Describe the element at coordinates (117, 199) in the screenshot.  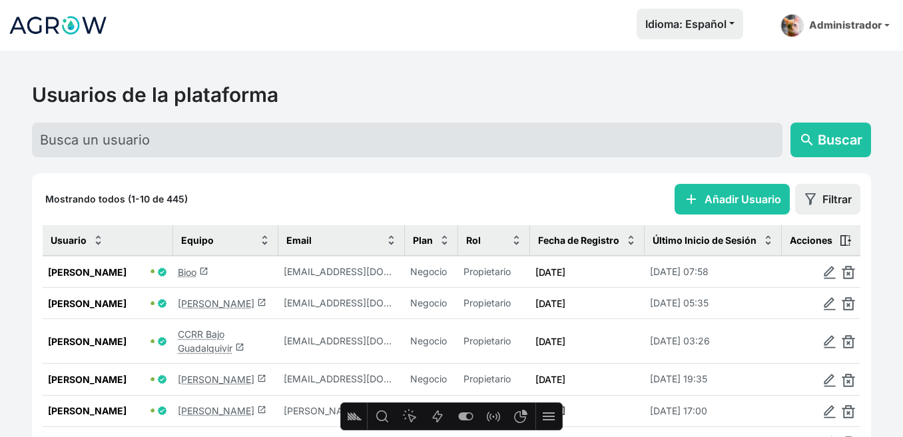
I see `p: Mostrando todos (1-10 de 445)` at that location.